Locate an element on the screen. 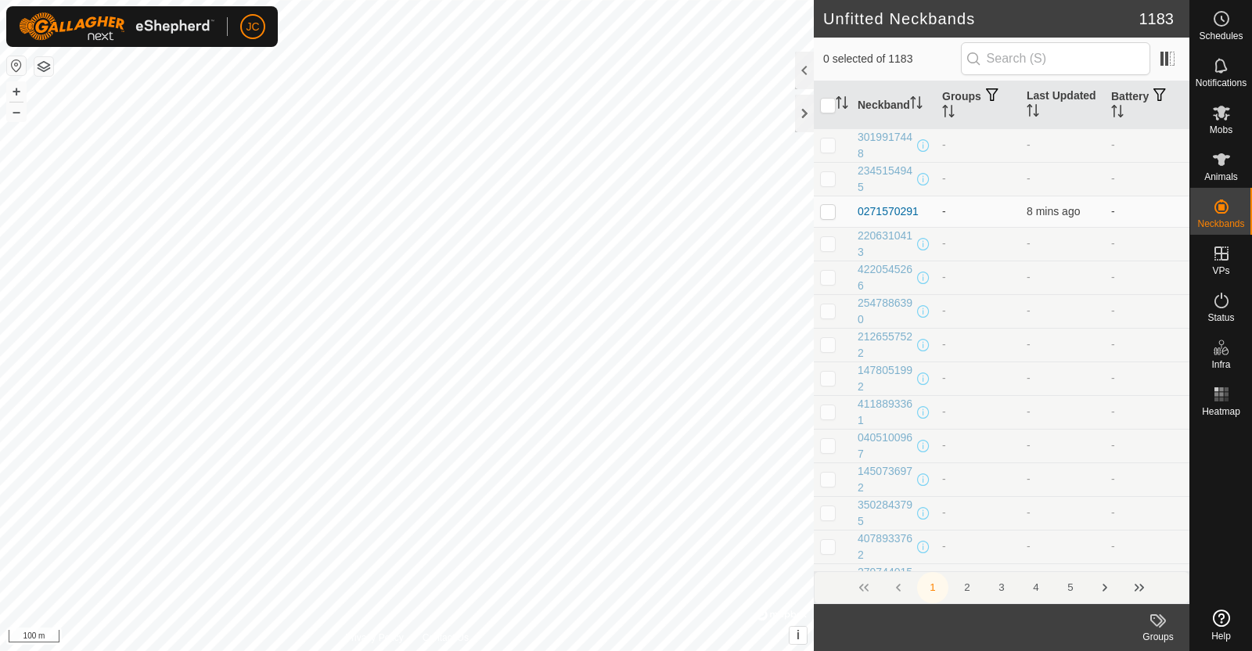  span: Mobs is located at coordinates (1221, 130).